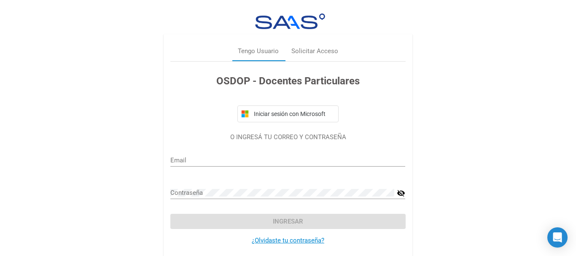 The image size is (576, 256). What do you see at coordinates (288, 114) in the screenshot?
I see `button: Iniciar sesión con Microsoft` at bounding box center [288, 114].